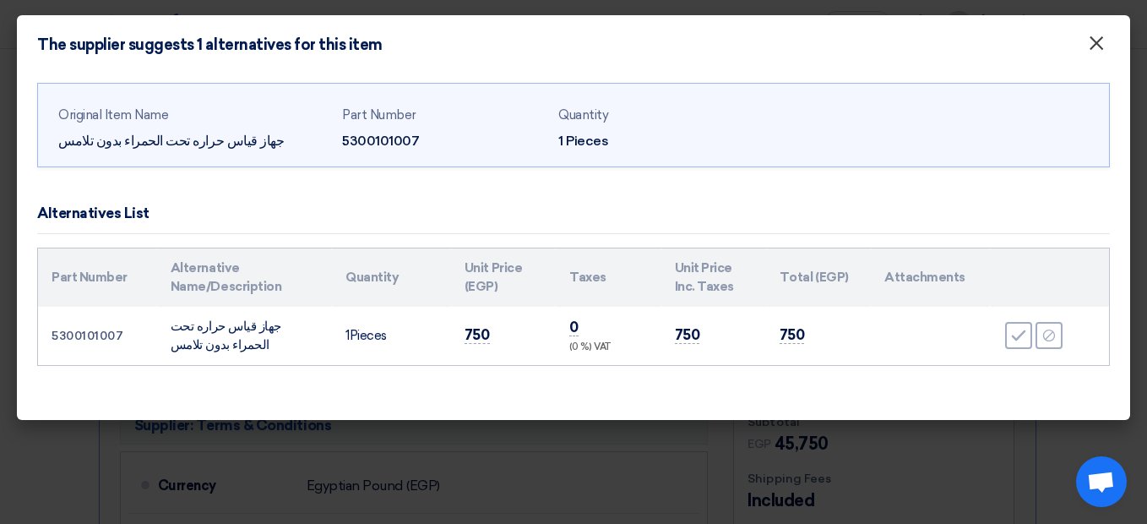  What do you see at coordinates (930, 277) in the screenshot?
I see `th: Attachments` at bounding box center [930, 277].